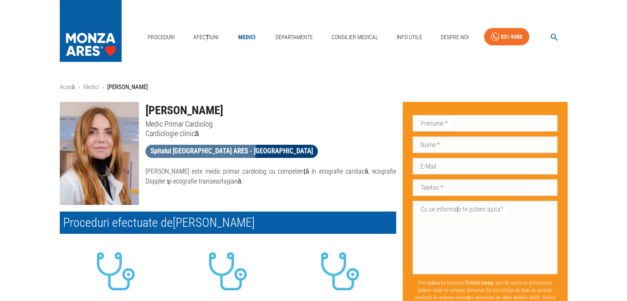 This screenshot has height=301, width=627. What do you see at coordinates (409, 37) in the screenshot?
I see `a: Info Utile` at bounding box center [409, 37].